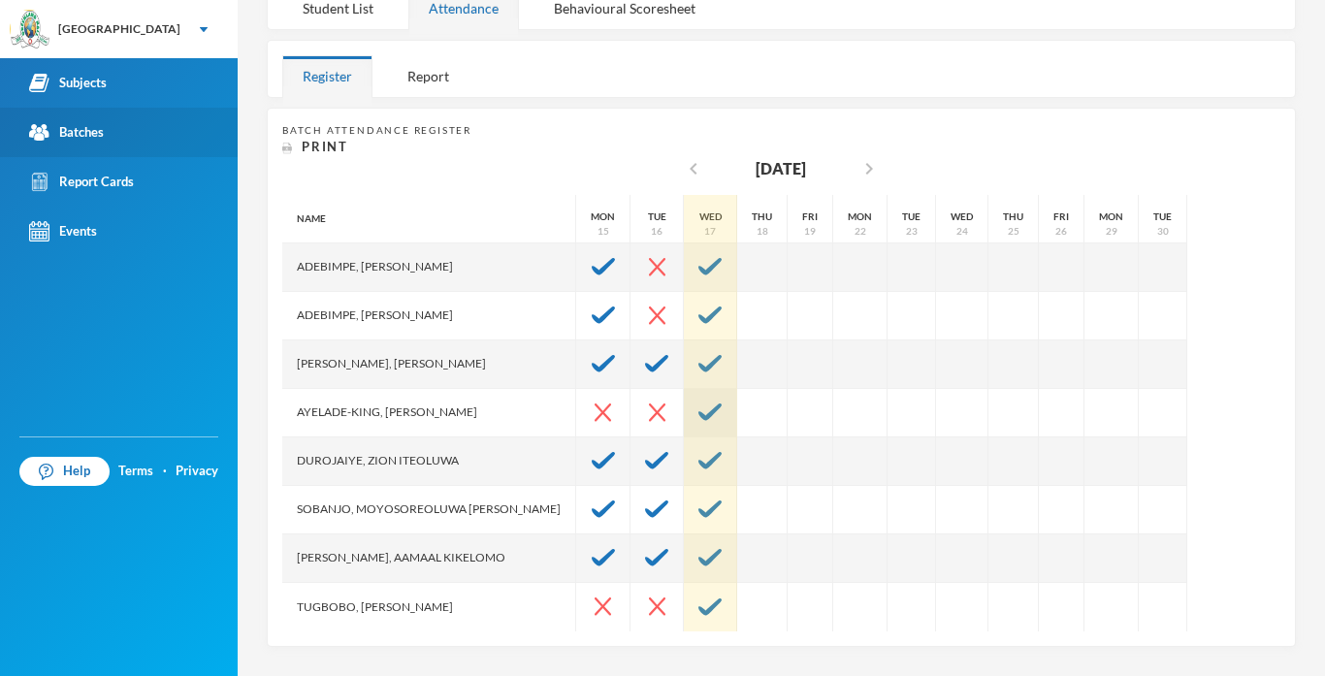 The height and width of the screenshot is (676, 1325). Describe the element at coordinates (68, 82) in the screenshot. I see `div: Subjects` at that location.